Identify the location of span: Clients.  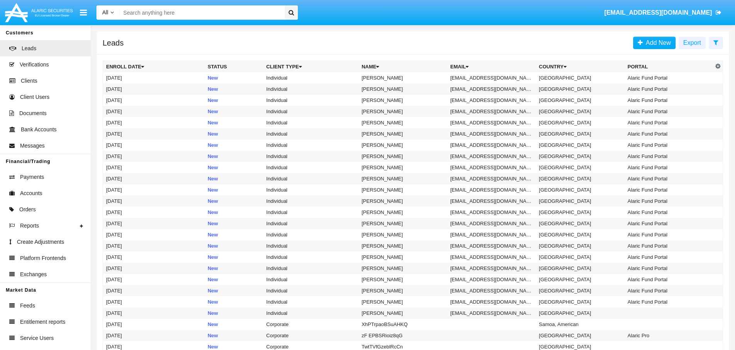
(29, 81).